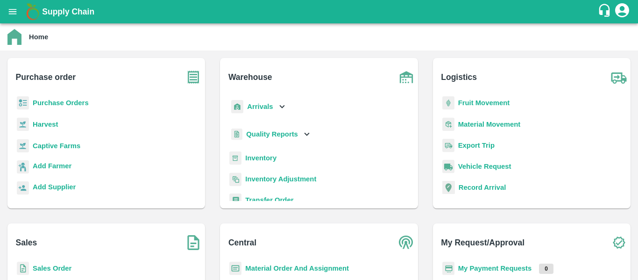  What do you see at coordinates (448, 124) in the screenshot?
I see `img: material` at bounding box center [448, 124].